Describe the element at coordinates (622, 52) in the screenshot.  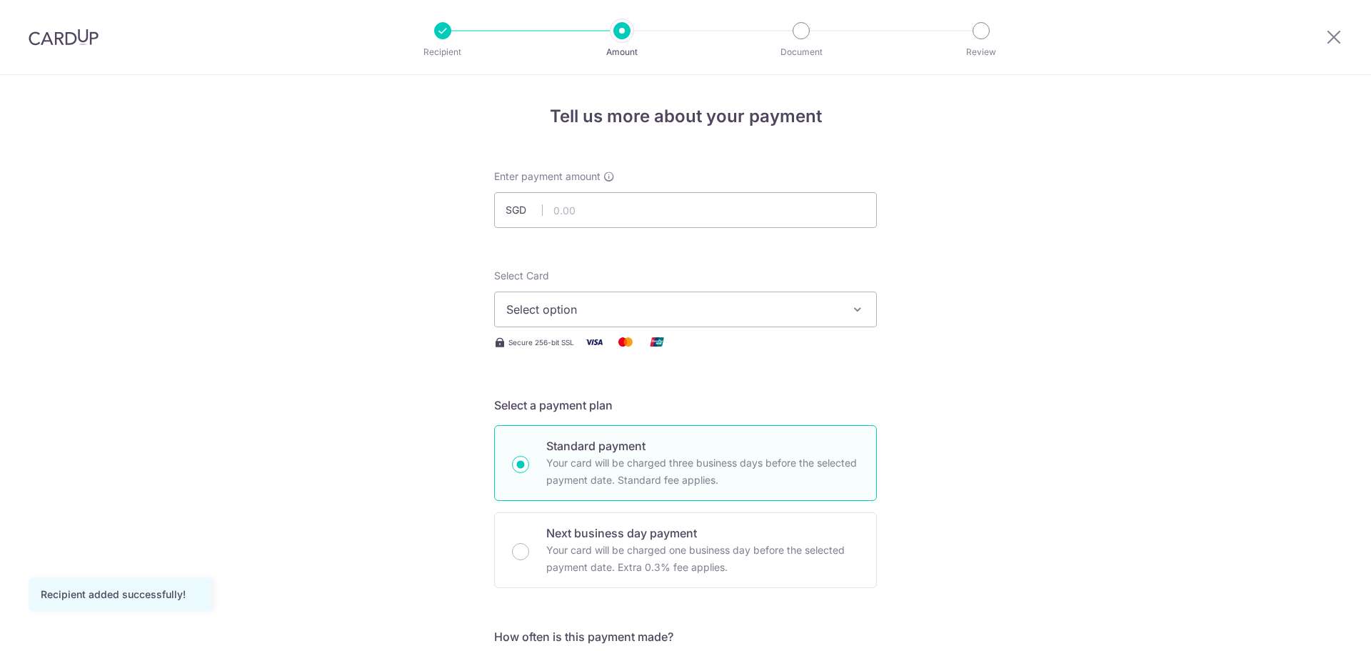
I see `p: Amount` at that location.